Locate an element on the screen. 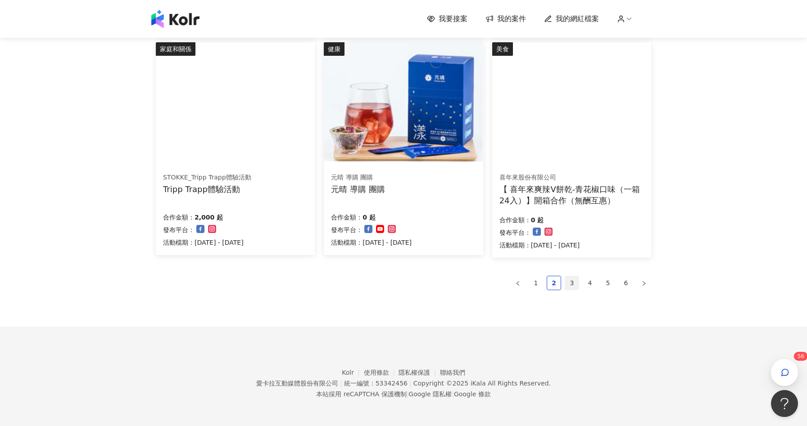  span: 本站採用 reCAPTCHA 保護機制 is located at coordinates (403, 394).